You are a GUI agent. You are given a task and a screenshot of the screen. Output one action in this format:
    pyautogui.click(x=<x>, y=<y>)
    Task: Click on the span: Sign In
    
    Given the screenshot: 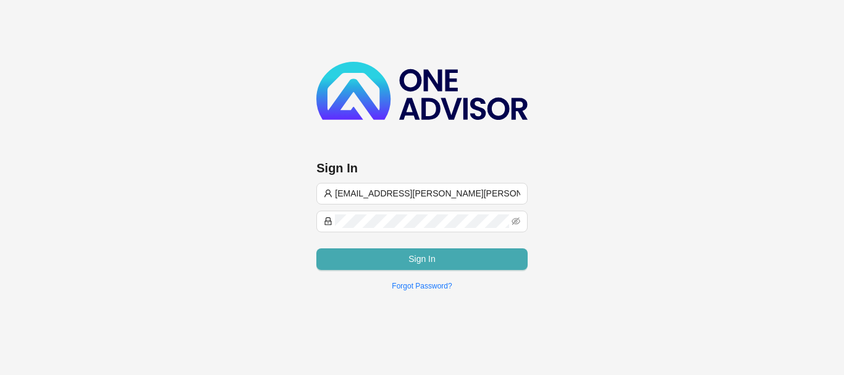 What is the action you would take?
    pyautogui.click(x=422, y=259)
    